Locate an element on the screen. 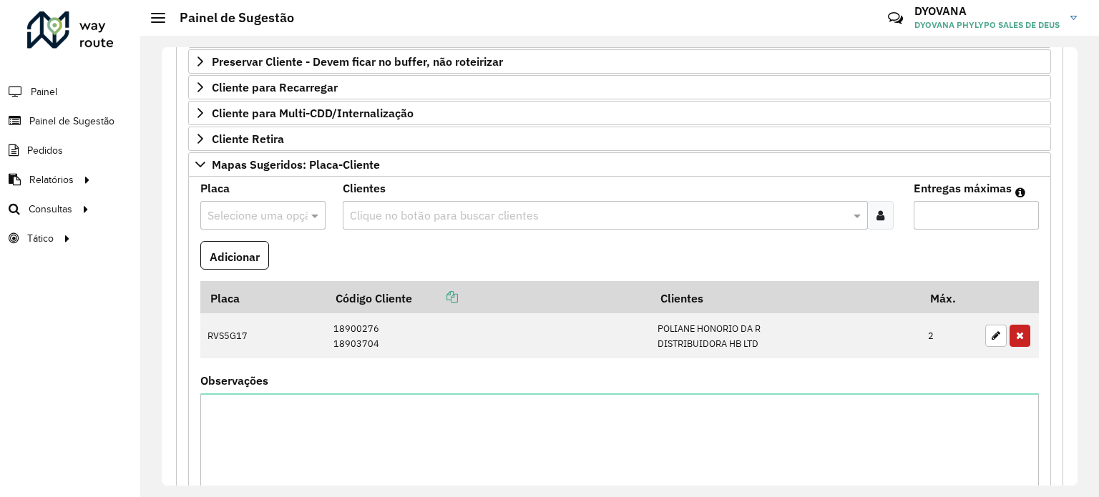 This screenshot has height=497, width=1099. a: Cliente para Multi-CDD/Internalização is located at coordinates (620, 113).